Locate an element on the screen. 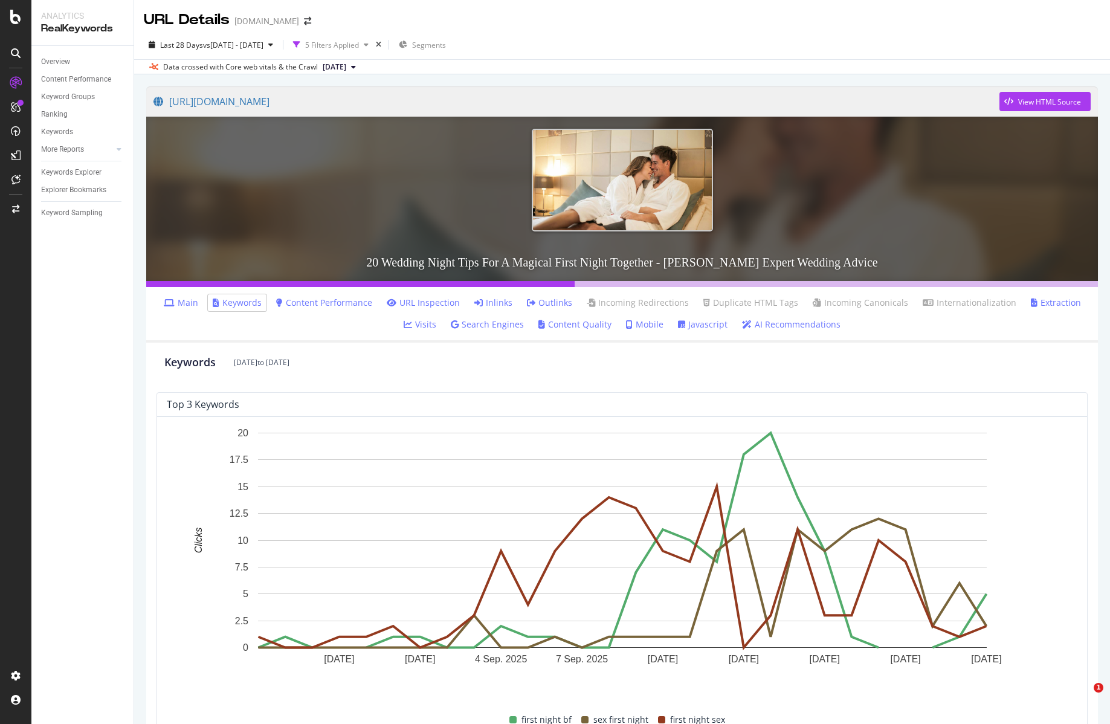 This screenshot has width=1110, height=724. img: 20 Wedding Night Tips For A Magical First Night Together - Zola Expert Wedding Advice is located at coordinates (622, 180).